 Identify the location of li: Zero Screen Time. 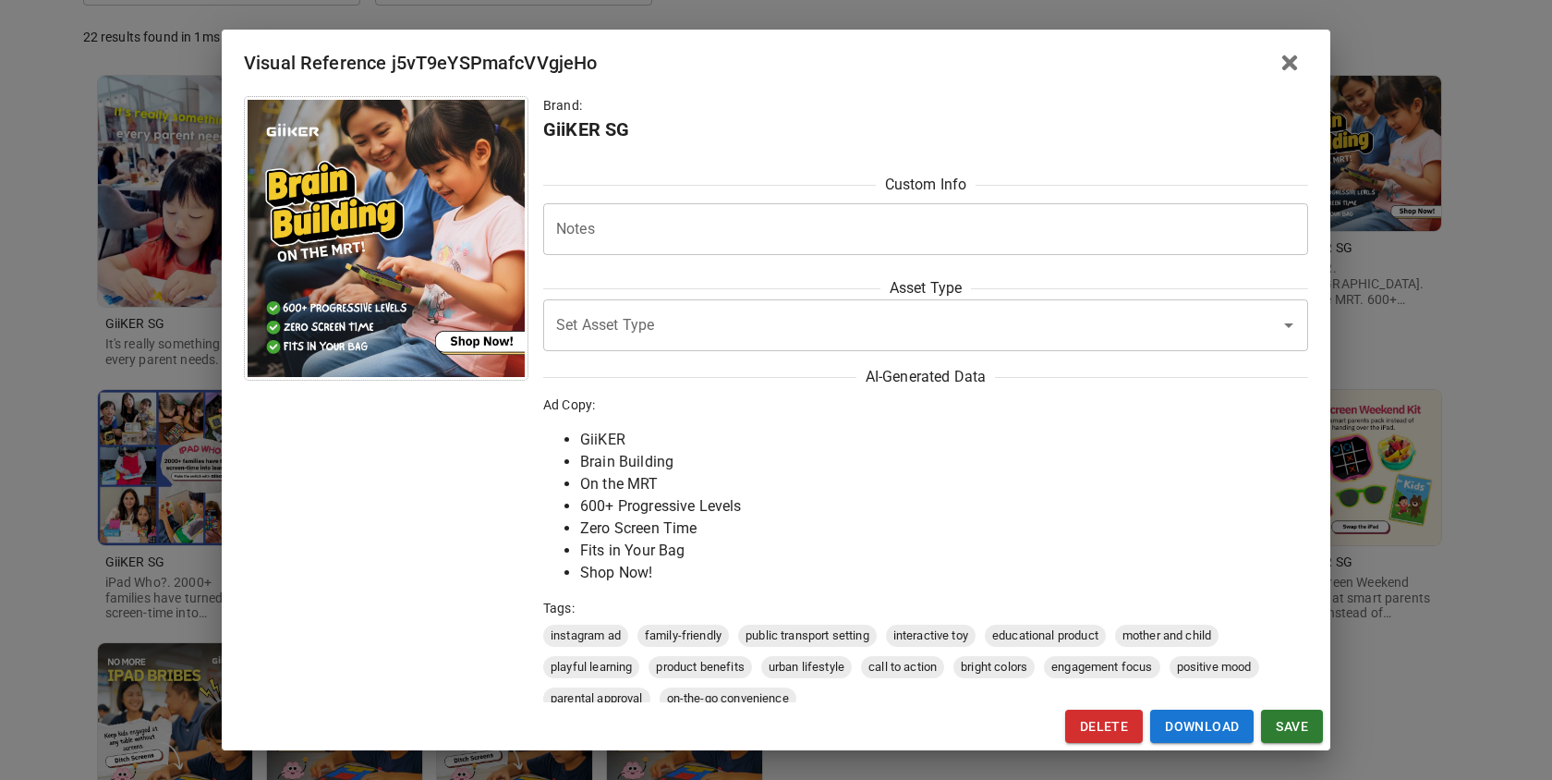
(944, 528).